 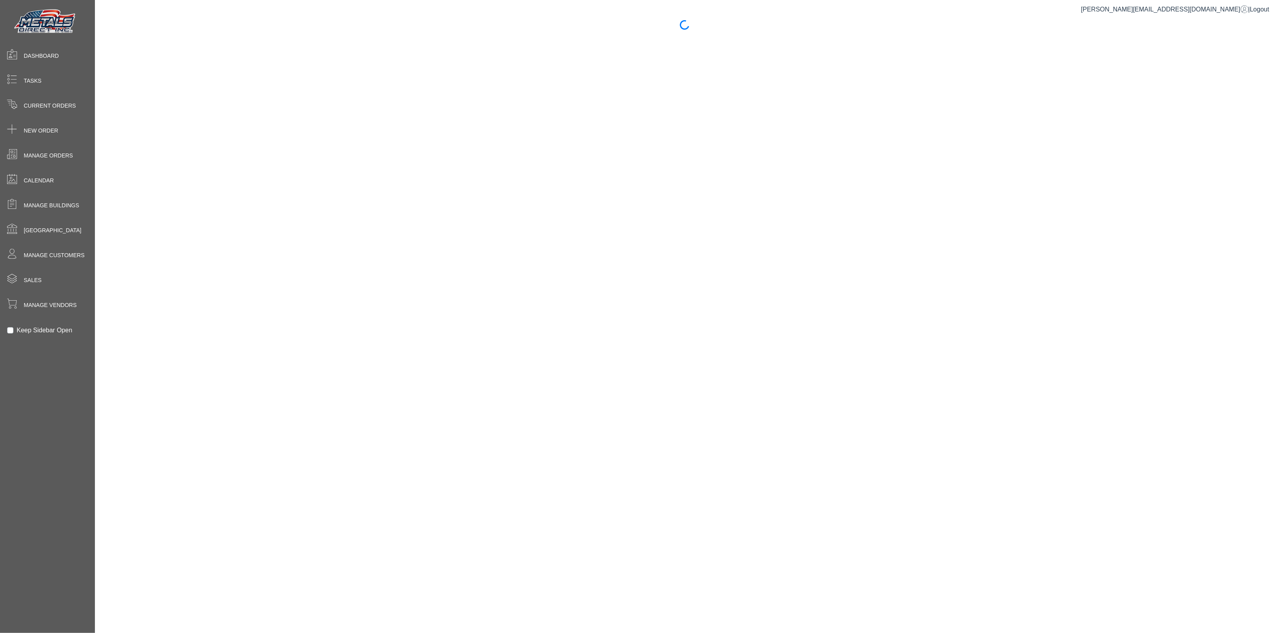 I want to click on span: Sales, so click(x=32, y=280).